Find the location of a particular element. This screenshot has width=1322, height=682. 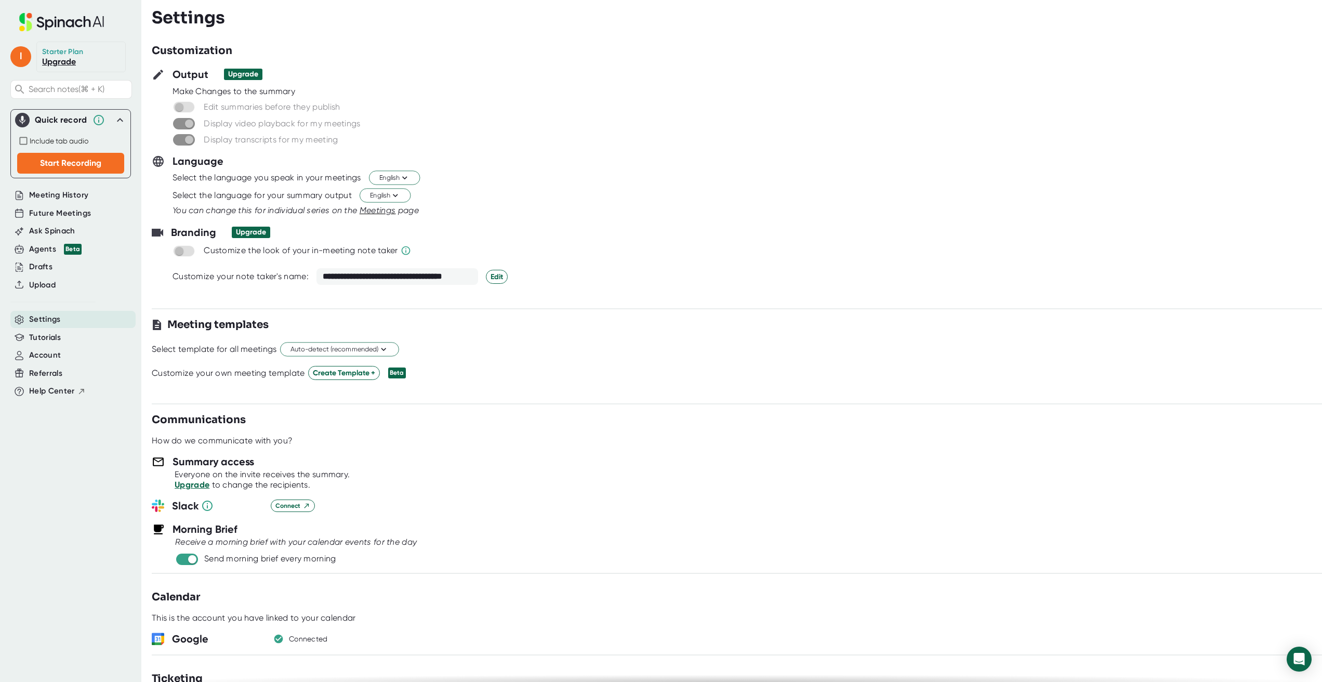

div: Agents is located at coordinates (55, 249).